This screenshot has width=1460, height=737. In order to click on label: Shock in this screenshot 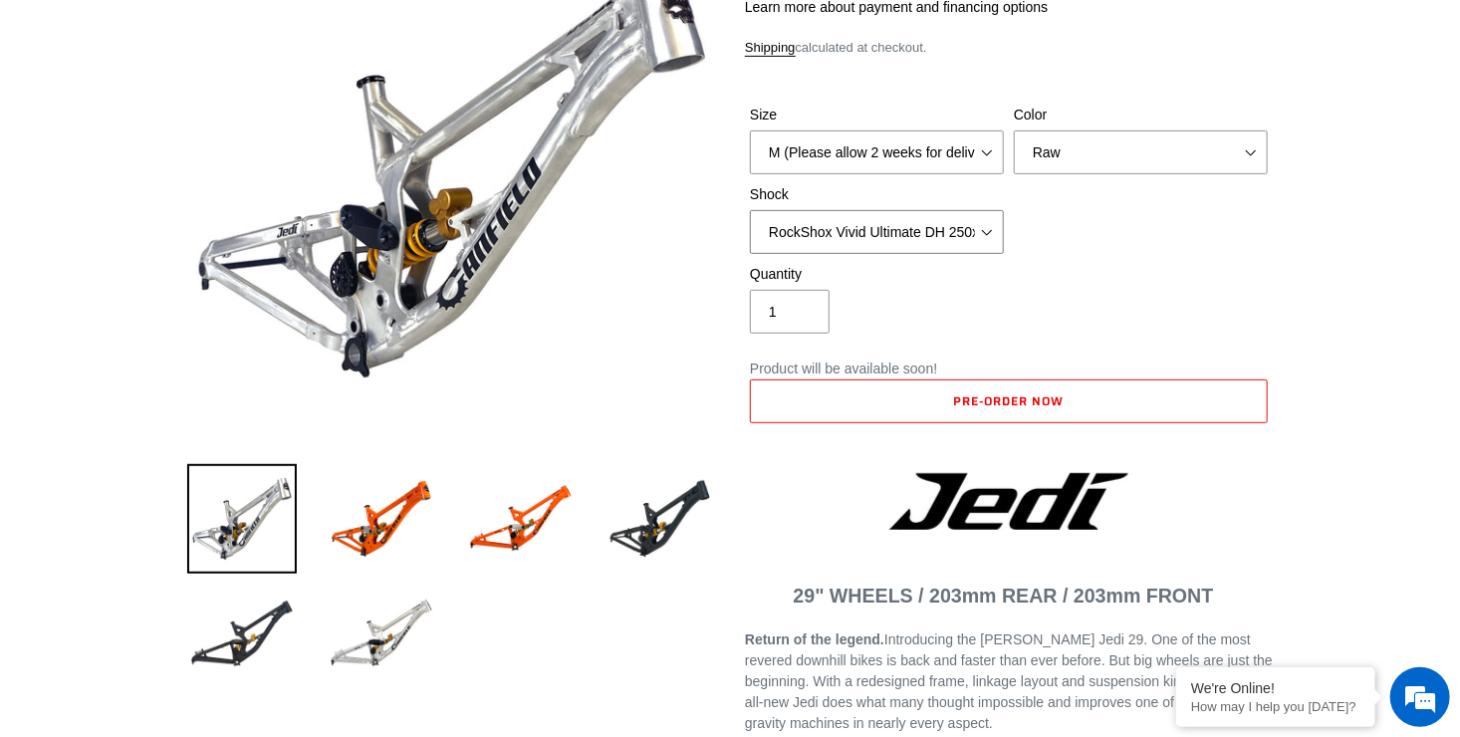, I will do `click(877, 194)`.